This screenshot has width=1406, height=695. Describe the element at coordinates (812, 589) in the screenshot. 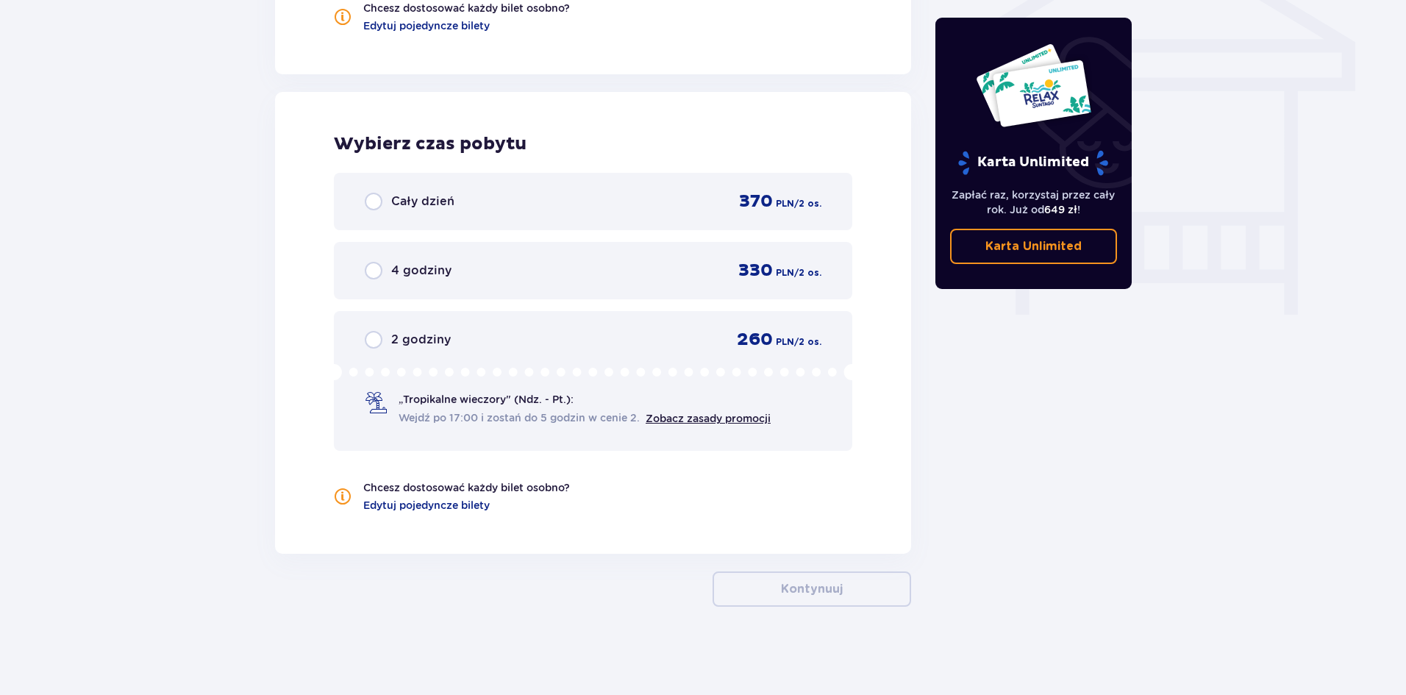

I see `p: Kontynuuj` at that location.